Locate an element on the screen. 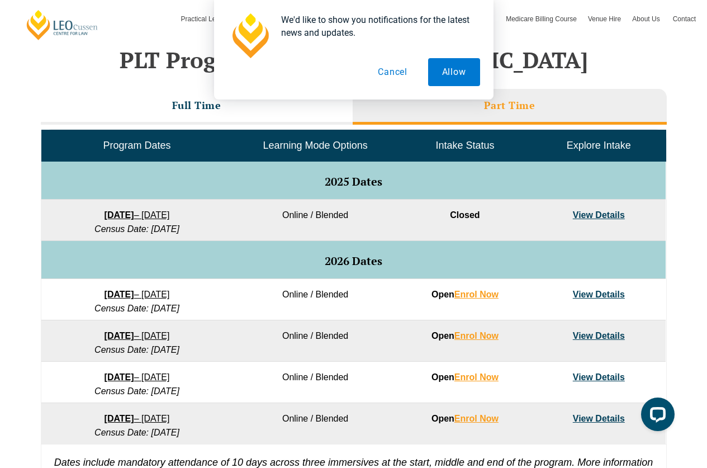 This screenshot has height=468, width=707. span: Program Dates is located at coordinates (136, 145).